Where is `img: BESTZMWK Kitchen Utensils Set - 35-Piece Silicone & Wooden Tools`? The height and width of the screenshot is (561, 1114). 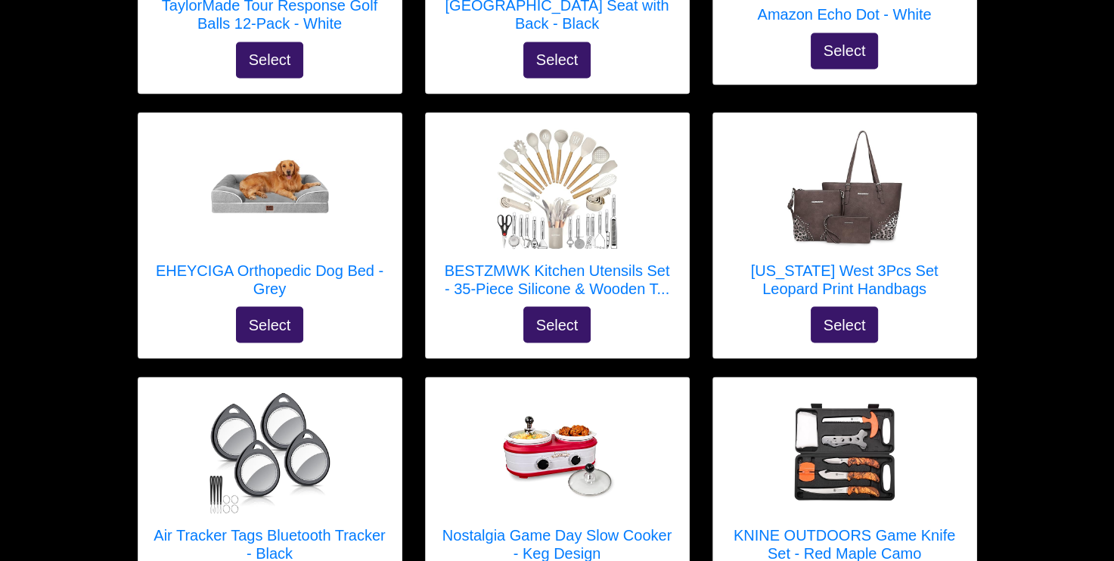 img: BESTZMWK Kitchen Utensils Set - 35-Piece Silicone & Wooden Tools is located at coordinates (557, 188).